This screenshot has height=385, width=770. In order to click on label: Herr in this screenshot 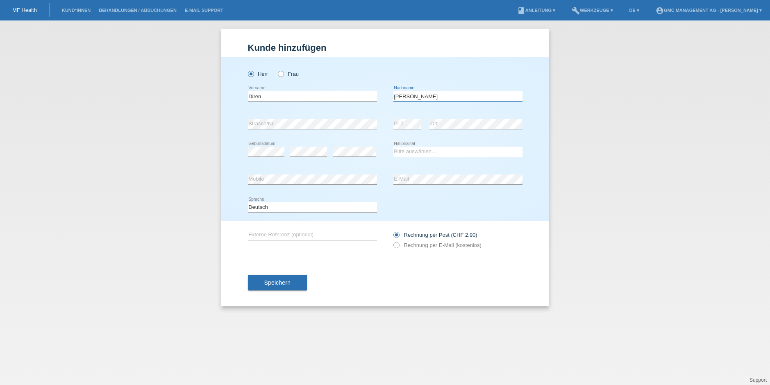, I will do `click(258, 74)`.